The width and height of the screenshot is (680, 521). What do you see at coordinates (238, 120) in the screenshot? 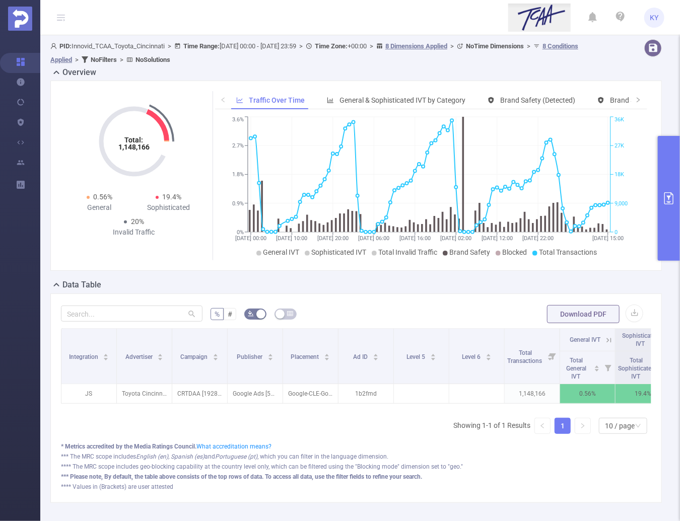
I see `tspan: 3.6%` at bounding box center [238, 120].